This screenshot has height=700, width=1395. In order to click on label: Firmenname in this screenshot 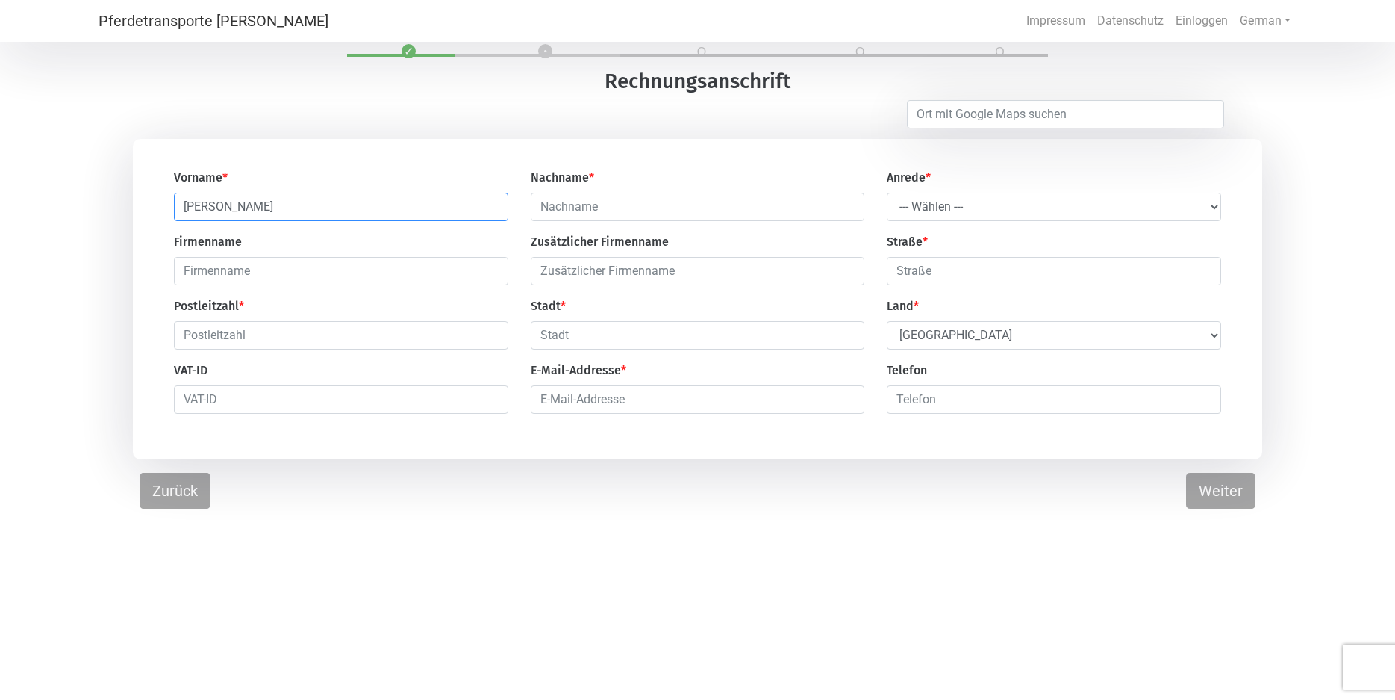, I will do `click(208, 242)`.